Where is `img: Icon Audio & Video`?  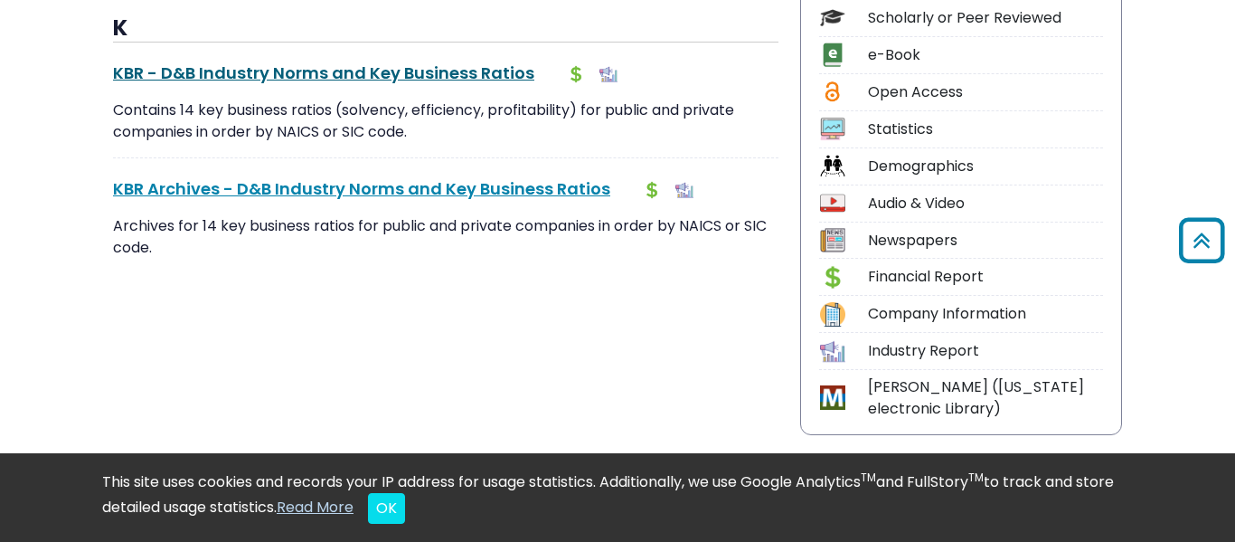 img: Icon Audio & Video is located at coordinates (832, 203).